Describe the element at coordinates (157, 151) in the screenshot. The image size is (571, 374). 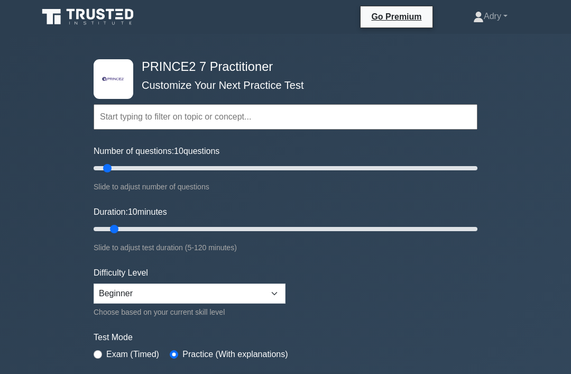
I see `label: Number of questions: questions` at that location.